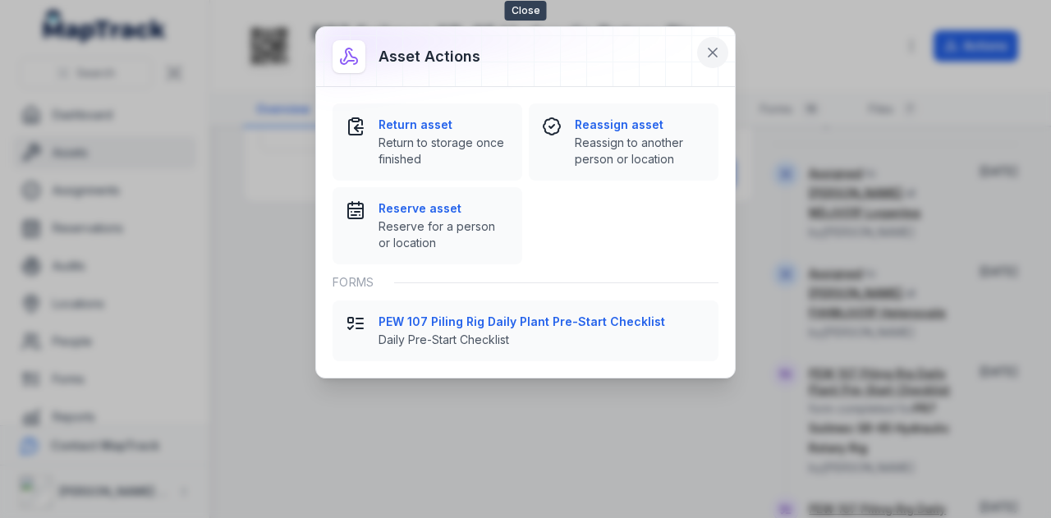  I want to click on button: Reserve assetReserve for a person or location, so click(427, 226).